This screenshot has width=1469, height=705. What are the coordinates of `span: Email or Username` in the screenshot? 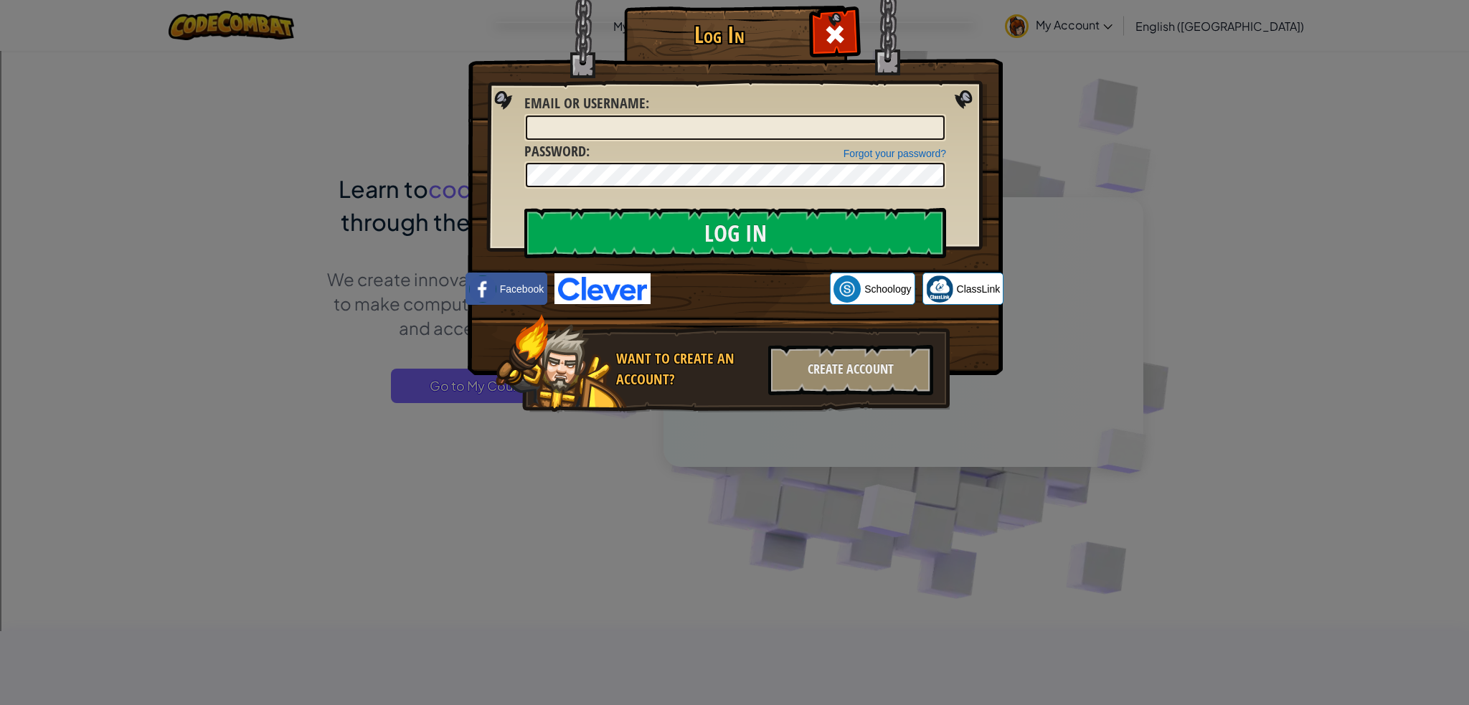 It's located at (585, 103).